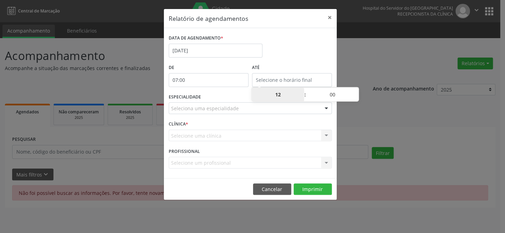 This screenshot has width=505, height=233. What do you see at coordinates (216, 51) in the screenshot?
I see `input: Selecione uma data ou intervalo` at bounding box center [216, 51].